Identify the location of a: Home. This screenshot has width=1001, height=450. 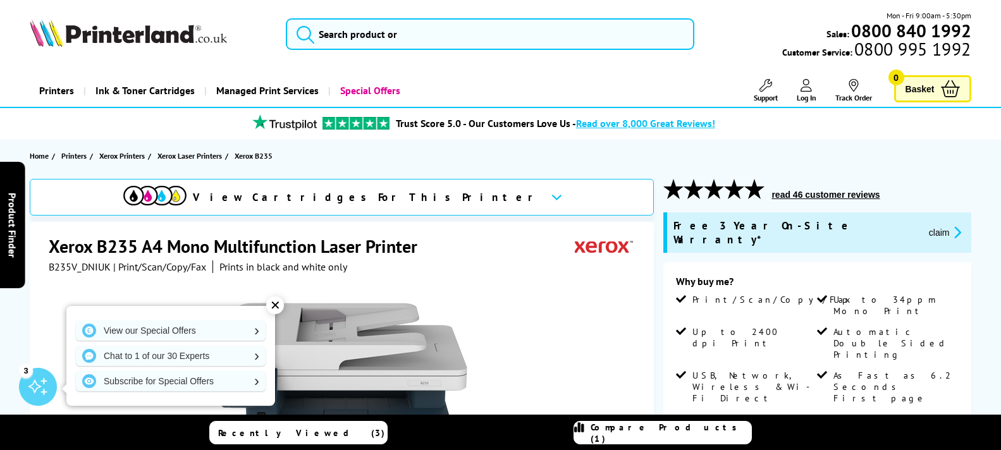
(40, 156).